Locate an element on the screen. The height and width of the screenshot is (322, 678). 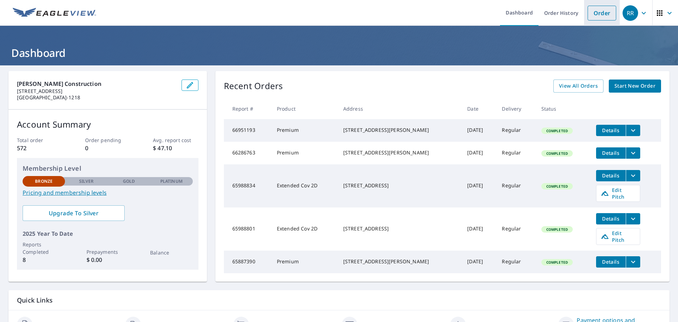
th: Status is located at coordinates (563, 108).